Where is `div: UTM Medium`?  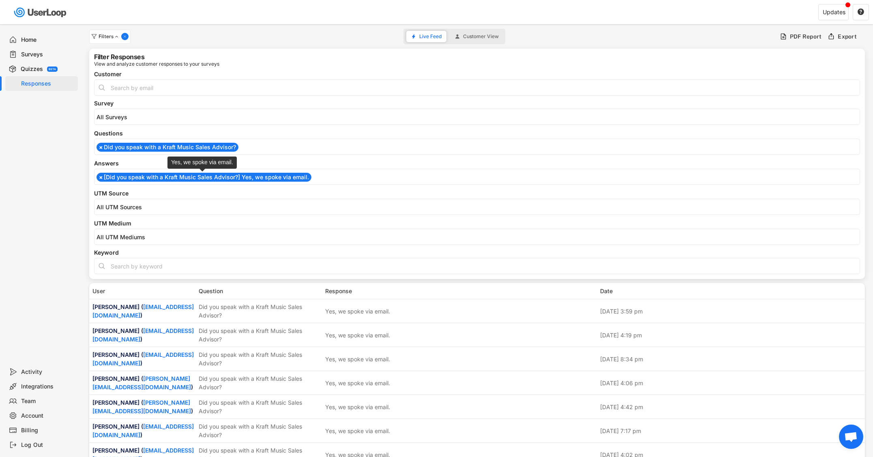 div: UTM Medium is located at coordinates (477, 224).